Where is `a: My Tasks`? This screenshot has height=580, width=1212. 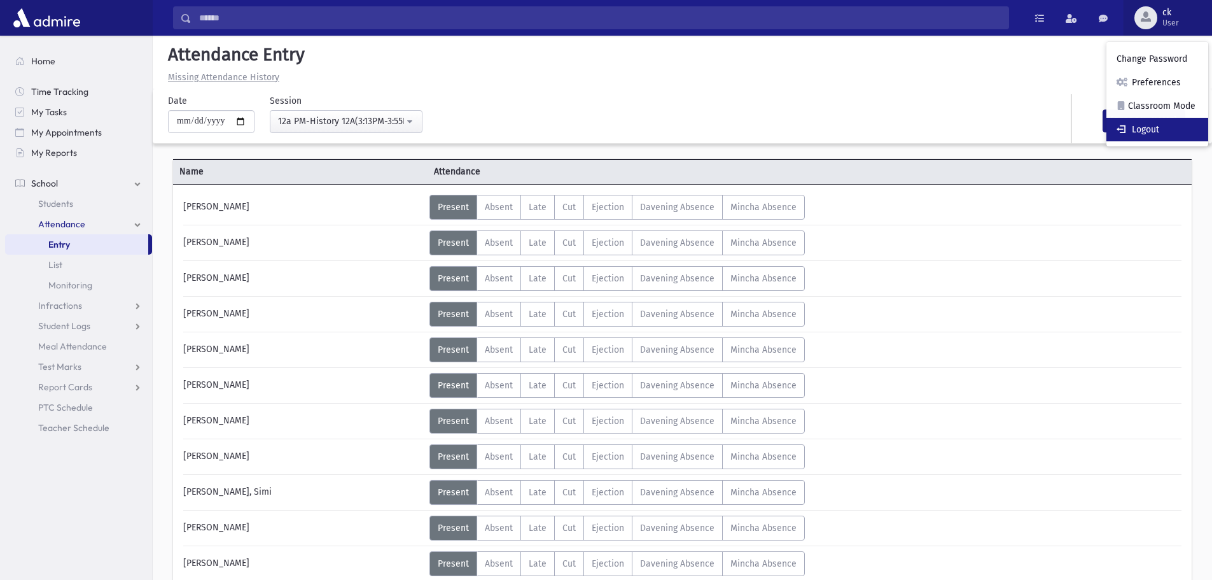
a: My Tasks is located at coordinates (78, 112).